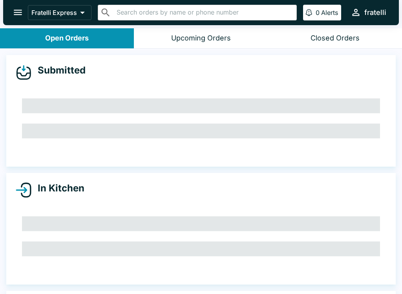  What do you see at coordinates (368, 12) in the screenshot?
I see `button: fratelli` at bounding box center [368, 12].